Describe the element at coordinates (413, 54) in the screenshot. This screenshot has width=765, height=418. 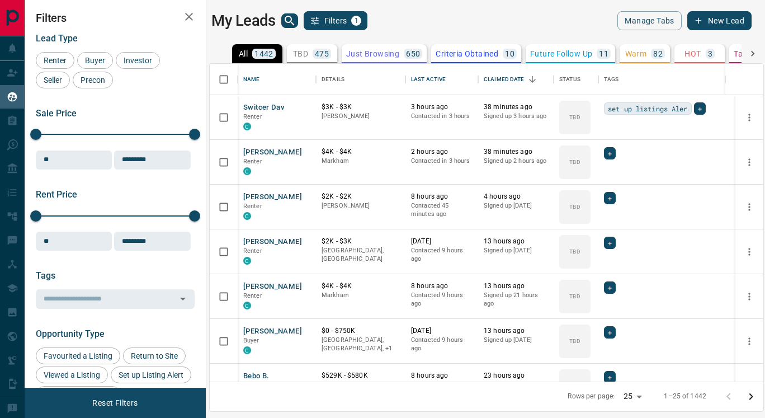
I see `p: 650` at that location.